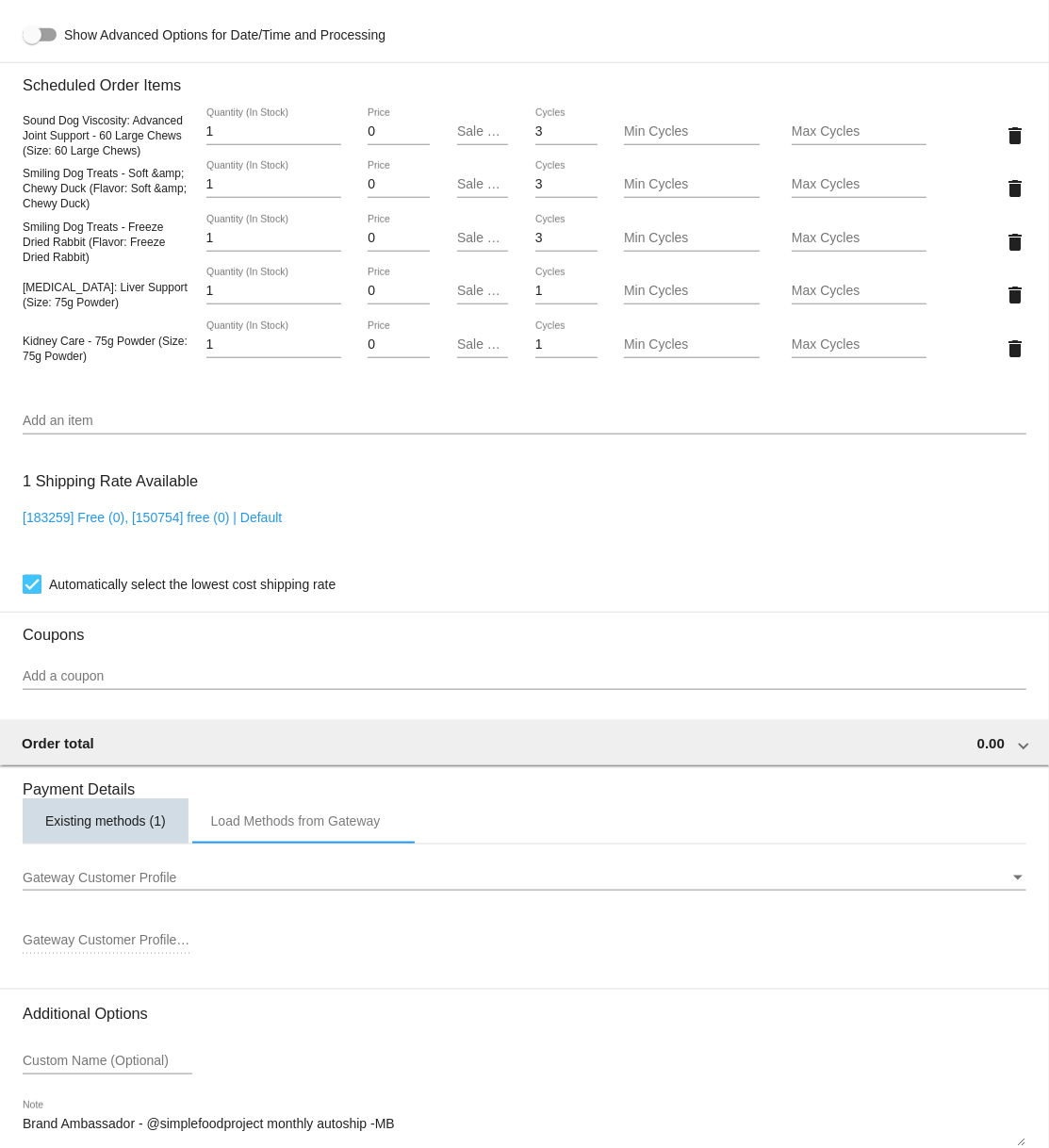 The height and width of the screenshot is (1148, 1049). I want to click on span: Automatically select the lowest cost shipping rate, so click(192, 584).